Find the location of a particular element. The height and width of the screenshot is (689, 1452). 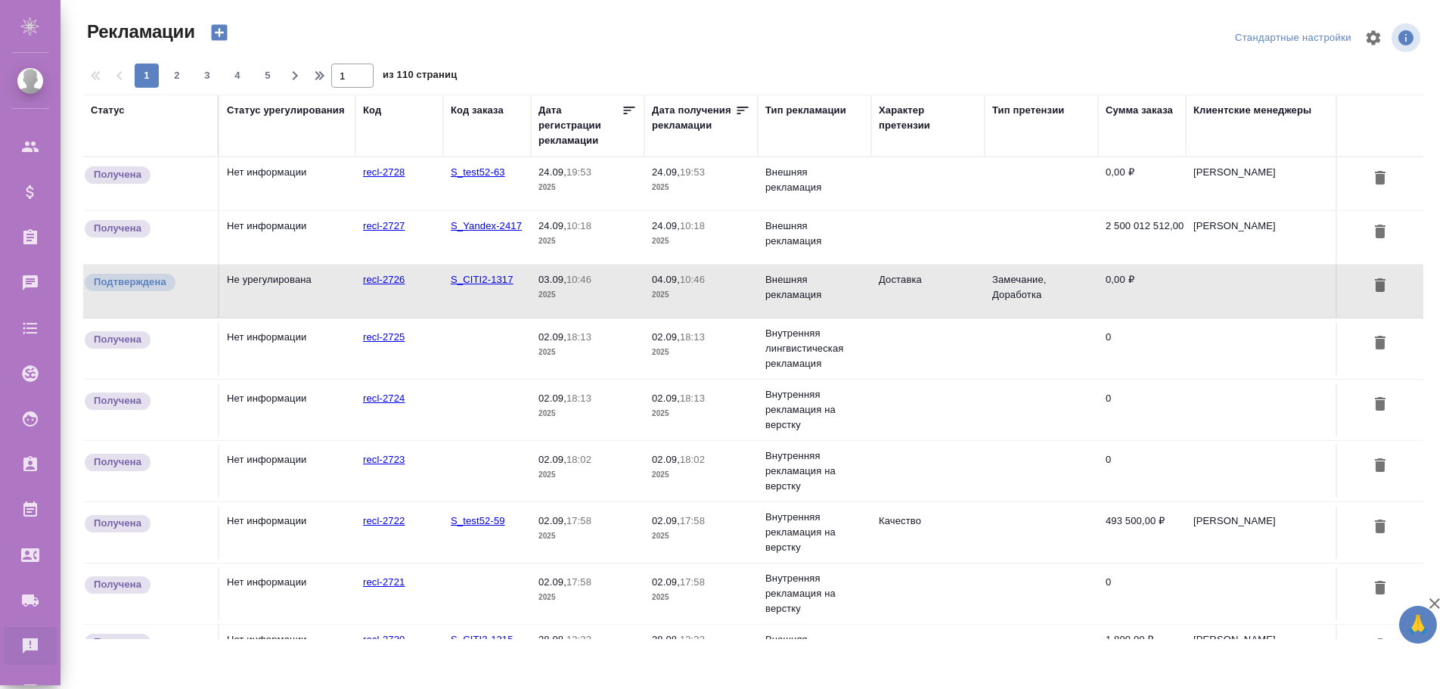

span: Посмотреть информацию is located at coordinates (1407, 38).